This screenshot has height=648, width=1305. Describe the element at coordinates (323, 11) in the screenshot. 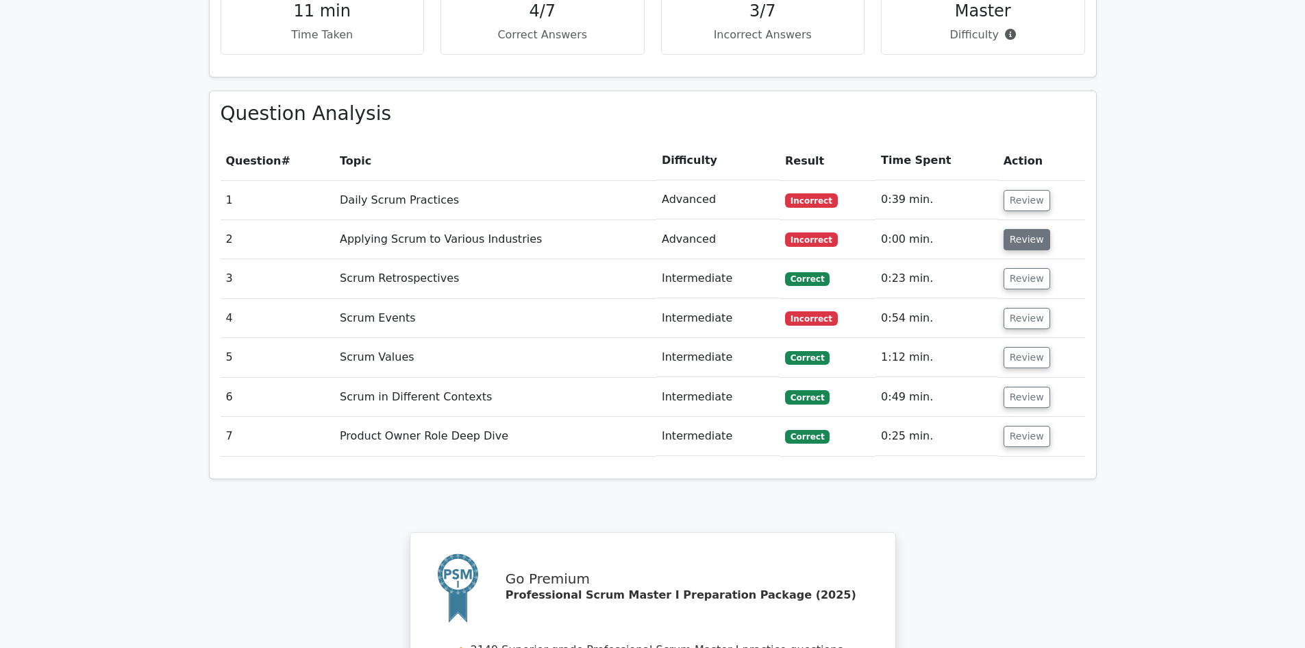

I see `h4: 11 min` at that location.